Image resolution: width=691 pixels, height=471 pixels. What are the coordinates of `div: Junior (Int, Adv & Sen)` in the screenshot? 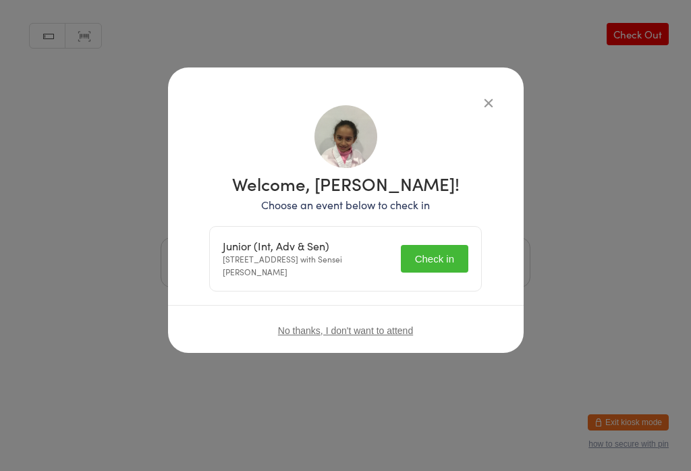 It's located at (308, 246).